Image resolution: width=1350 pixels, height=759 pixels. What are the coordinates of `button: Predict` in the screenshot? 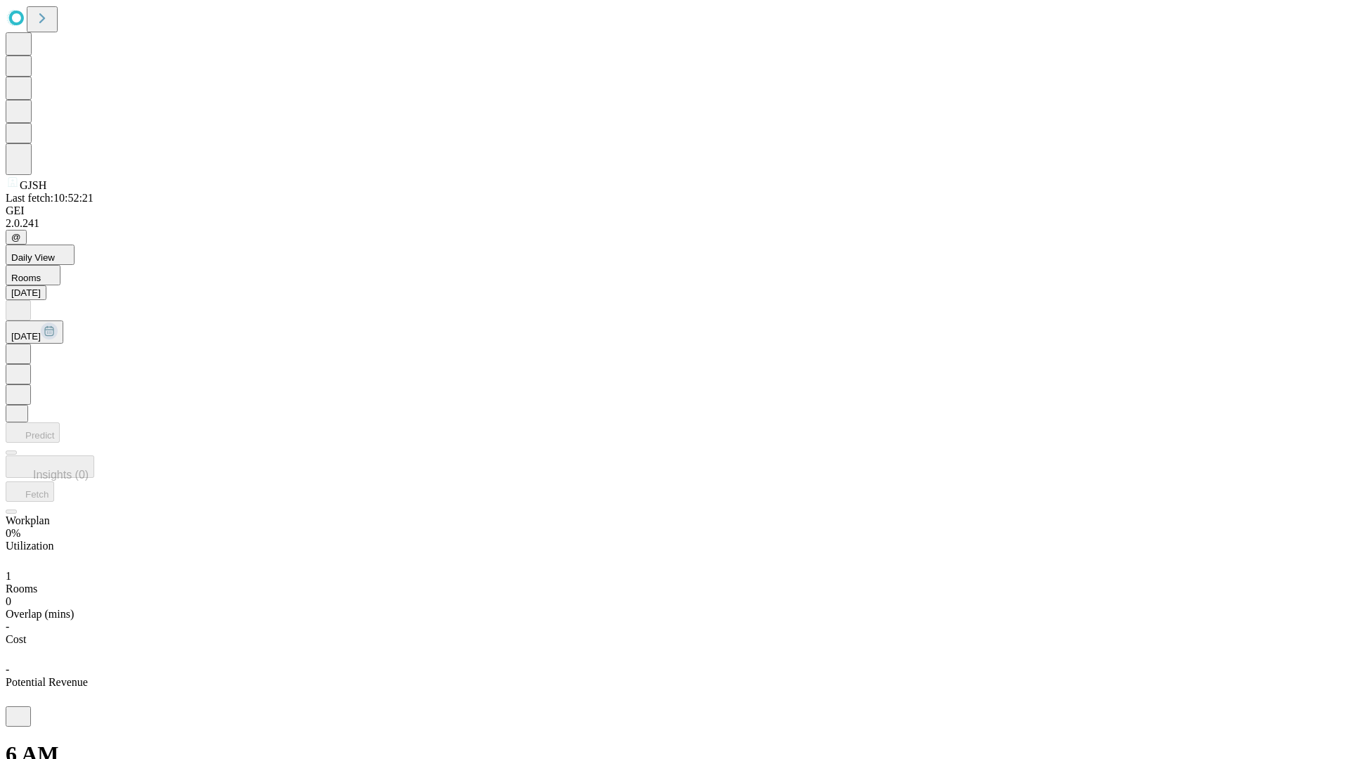 It's located at (32, 432).